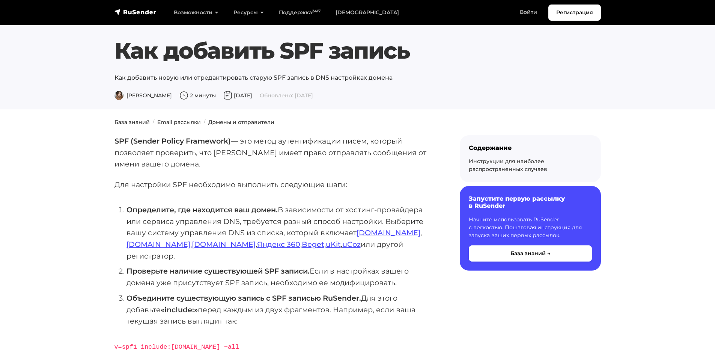 This screenshot has width=715, height=357. I want to click on h6: Запустите первую рассылку в RuSender, so click(531, 202).